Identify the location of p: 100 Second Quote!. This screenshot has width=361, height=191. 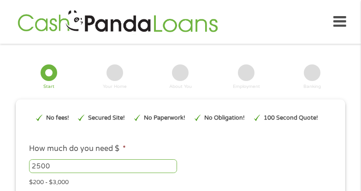
(291, 118).